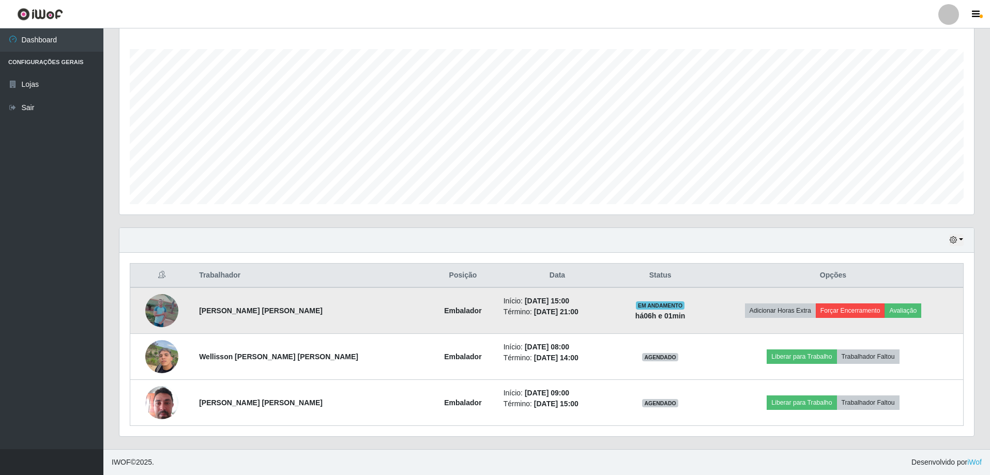  Describe the element at coordinates (660, 276) in the screenshot. I see `th: Status` at that location.